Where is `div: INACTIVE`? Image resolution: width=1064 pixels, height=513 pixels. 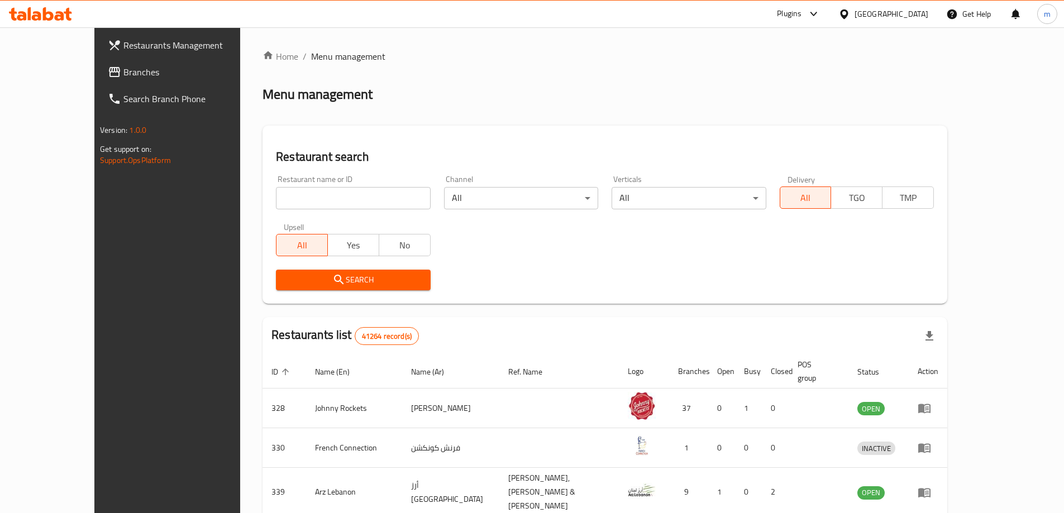 div: INACTIVE is located at coordinates (876, 449).